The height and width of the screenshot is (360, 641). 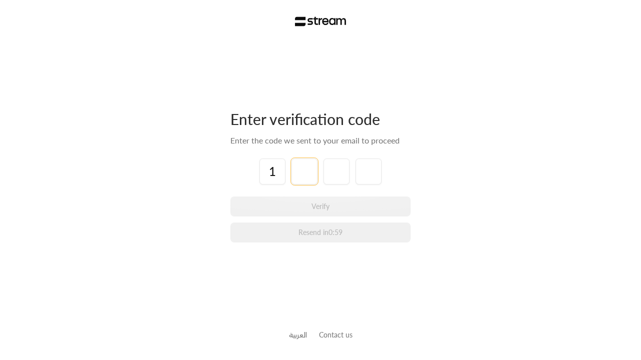 I want to click on div: Enter the code we sent to your email to proceed, so click(x=320, y=141).